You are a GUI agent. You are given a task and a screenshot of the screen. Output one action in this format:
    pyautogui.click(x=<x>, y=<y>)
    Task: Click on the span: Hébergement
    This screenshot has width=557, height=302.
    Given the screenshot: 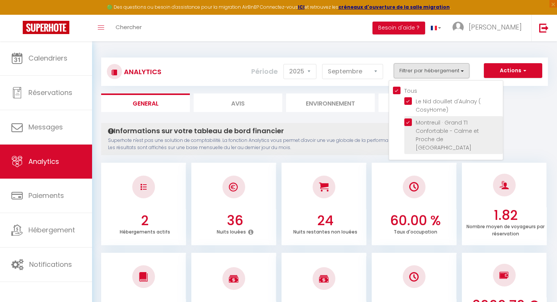 What is the action you would take?
    pyautogui.click(x=52, y=230)
    